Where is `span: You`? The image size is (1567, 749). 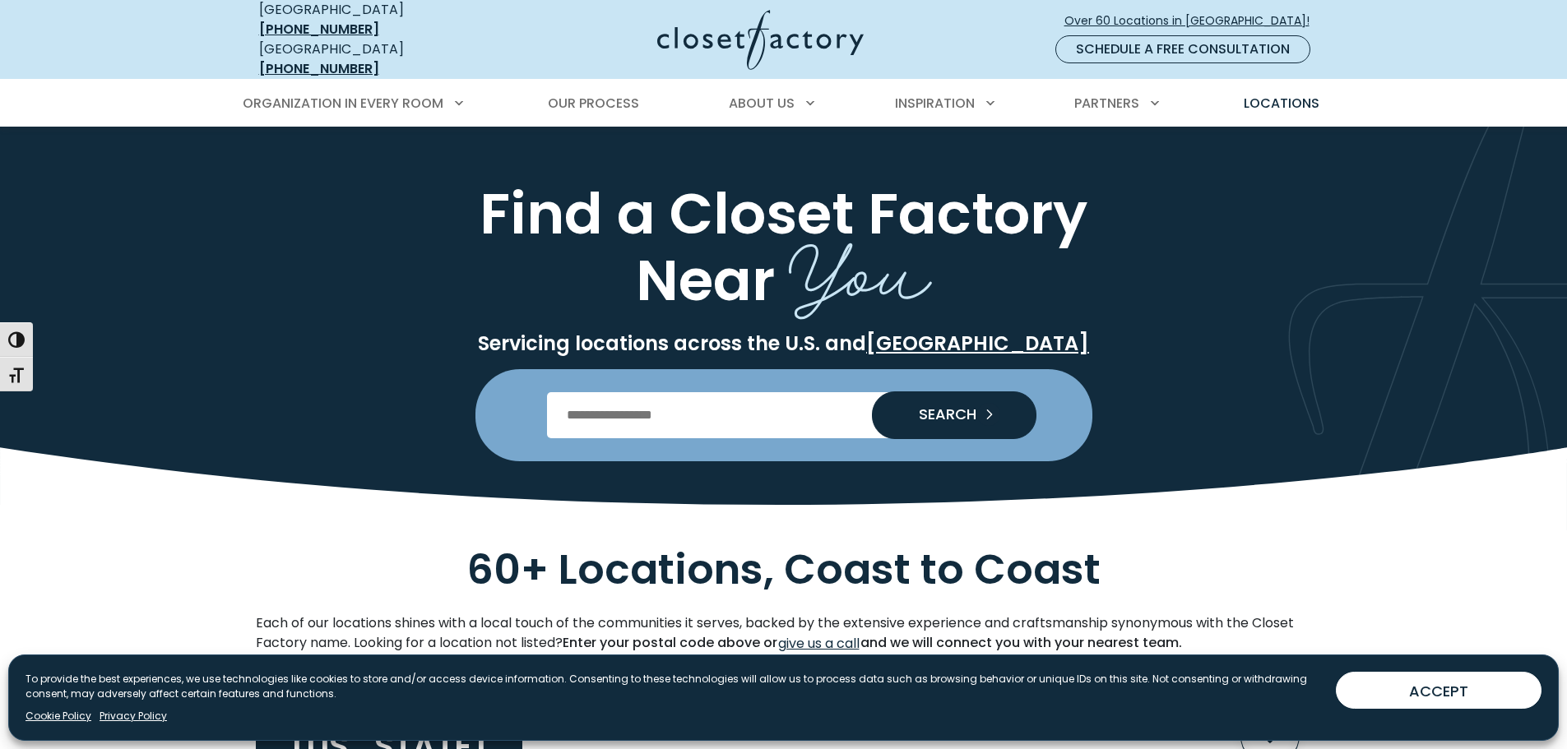 span: You is located at coordinates (860, 266).